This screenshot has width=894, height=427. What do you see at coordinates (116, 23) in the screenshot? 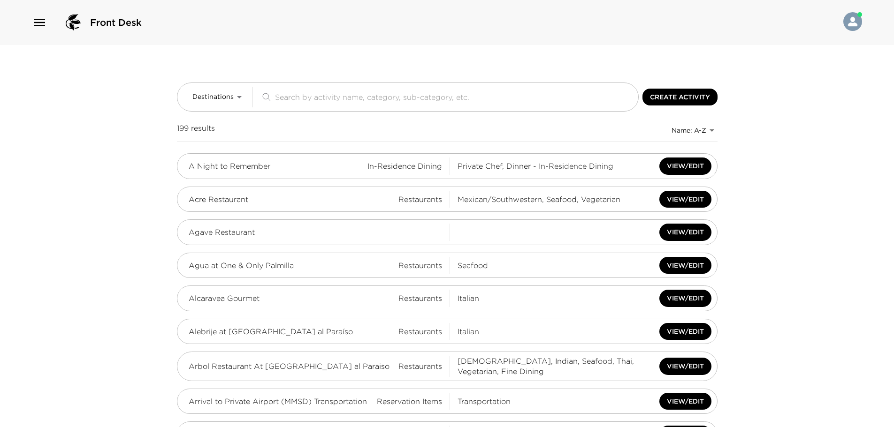
I see `span: Front Desk` at bounding box center [116, 23].